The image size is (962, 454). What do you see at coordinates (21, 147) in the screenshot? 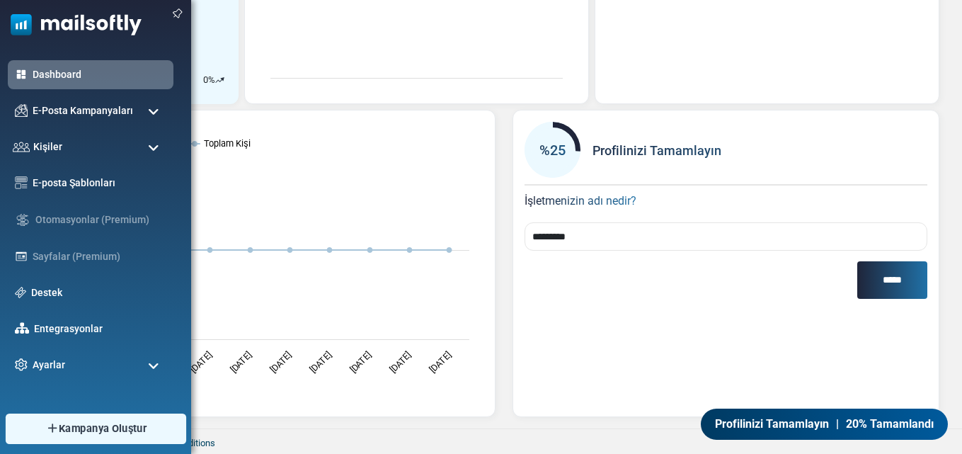
I see `img: contacts-icon.svg` at bounding box center [21, 147].